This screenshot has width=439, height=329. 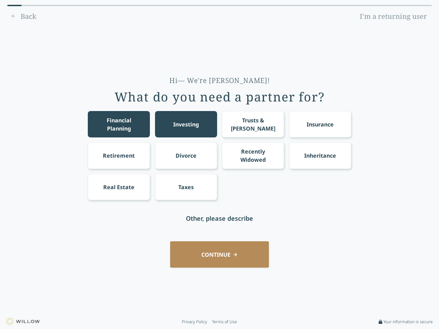 I want to click on div: What do you need a partner for?, so click(x=219, y=97).